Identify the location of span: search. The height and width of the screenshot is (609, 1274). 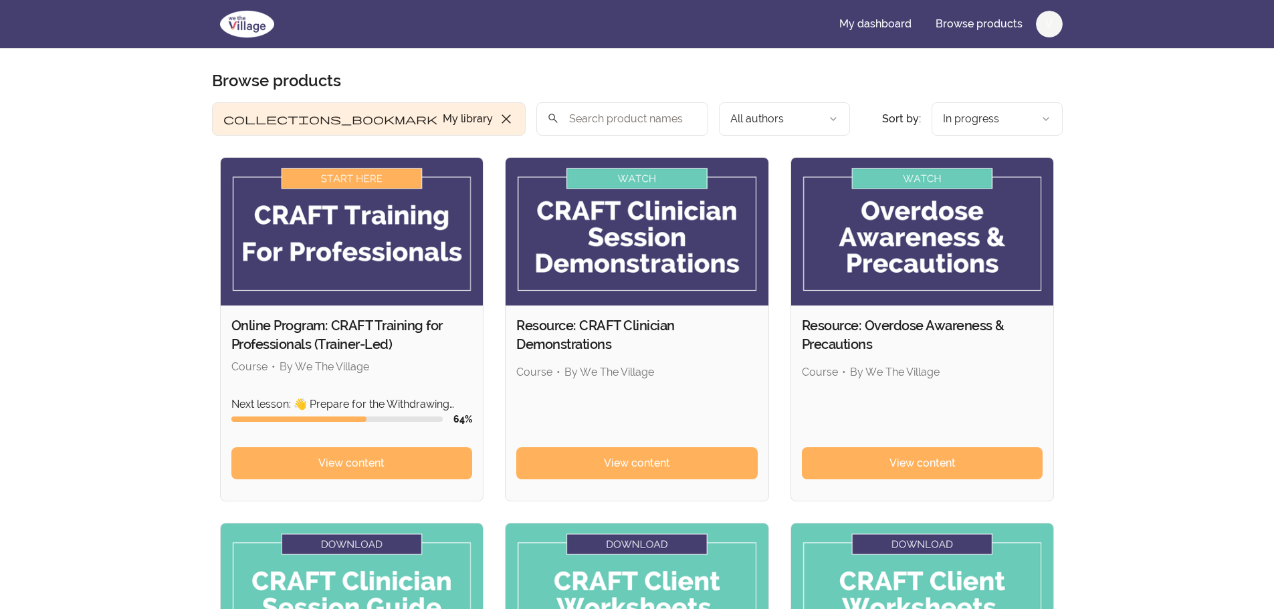
(553, 118).